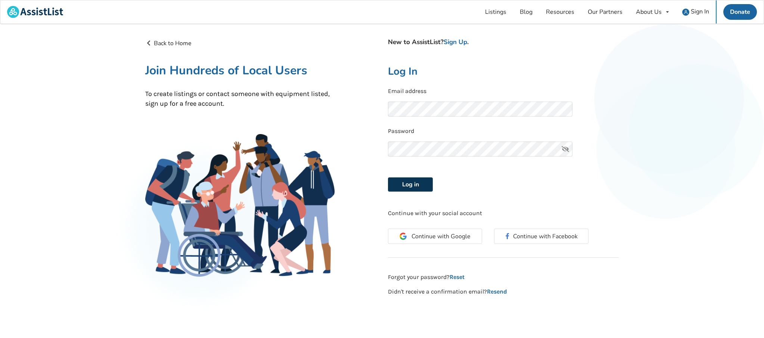  What do you see at coordinates (503, 213) in the screenshot?
I see `p: Continue with your social account` at bounding box center [503, 213].